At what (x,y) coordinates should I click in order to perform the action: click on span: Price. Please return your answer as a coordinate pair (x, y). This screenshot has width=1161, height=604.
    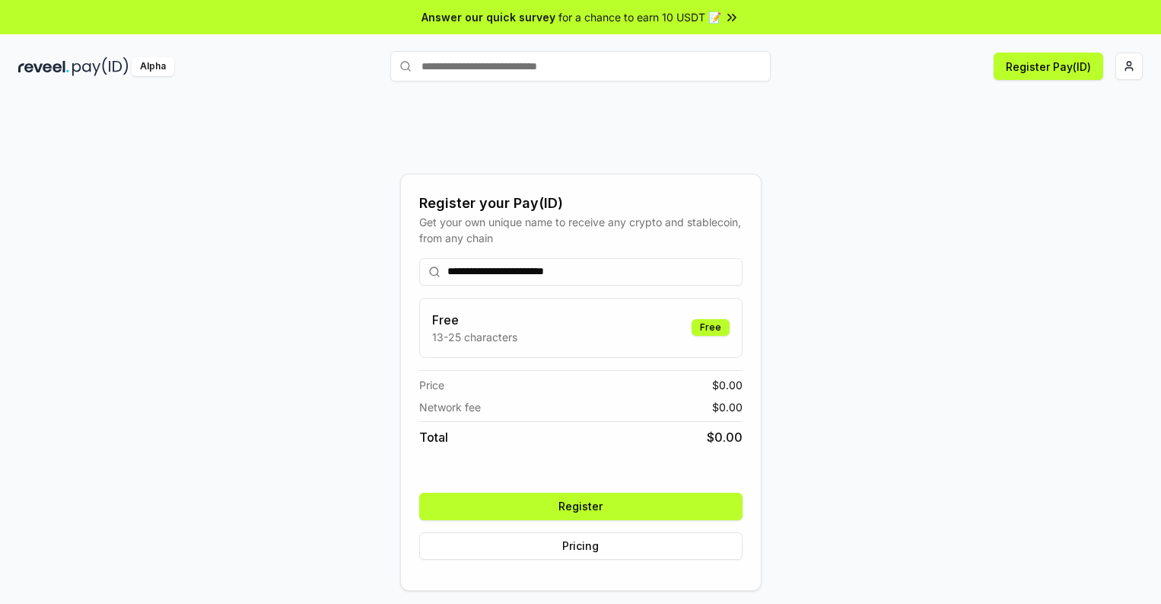
    Looking at the image, I should click on (432, 384).